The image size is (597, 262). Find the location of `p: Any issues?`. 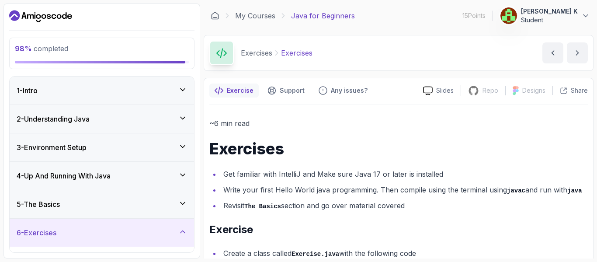

p: Any issues? is located at coordinates (349, 90).